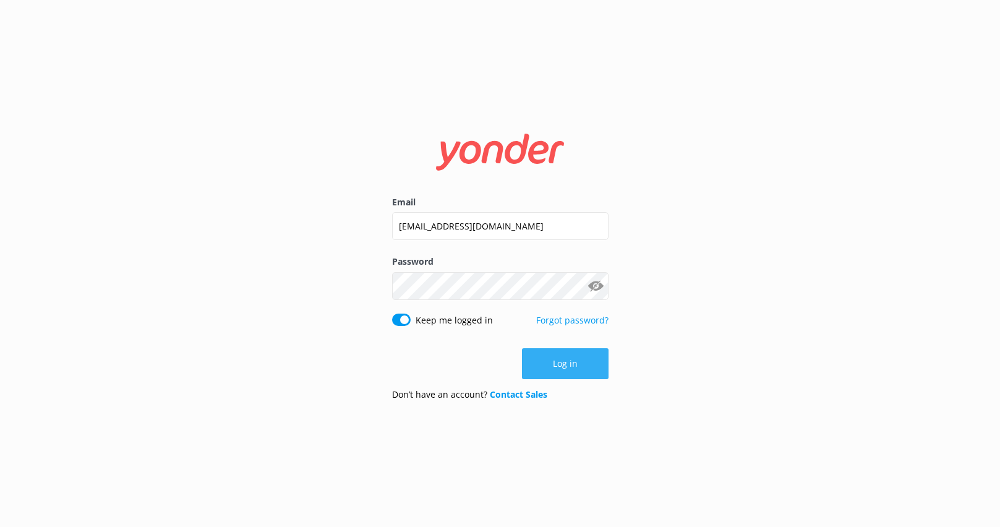 The image size is (1000, 527). Describe the element at coordinates (596, 286) in the screenshot. I see `button: Show password` at that location.